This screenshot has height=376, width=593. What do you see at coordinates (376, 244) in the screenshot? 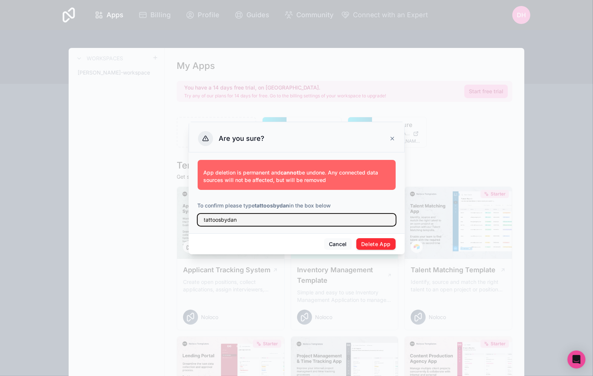
I see `button: Delete App` at bounding box center [376, 244].